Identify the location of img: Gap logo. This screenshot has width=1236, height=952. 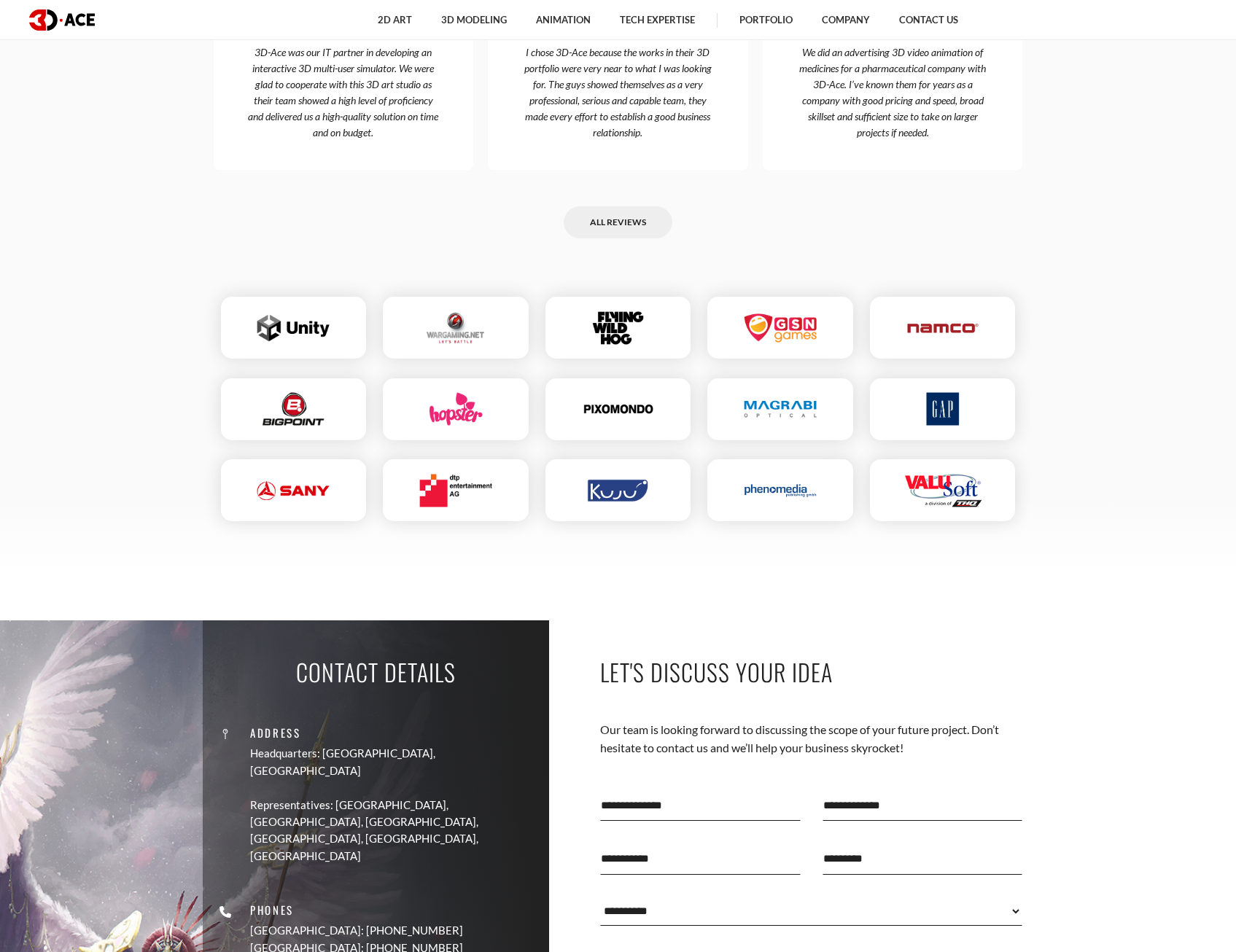
(942, 409).